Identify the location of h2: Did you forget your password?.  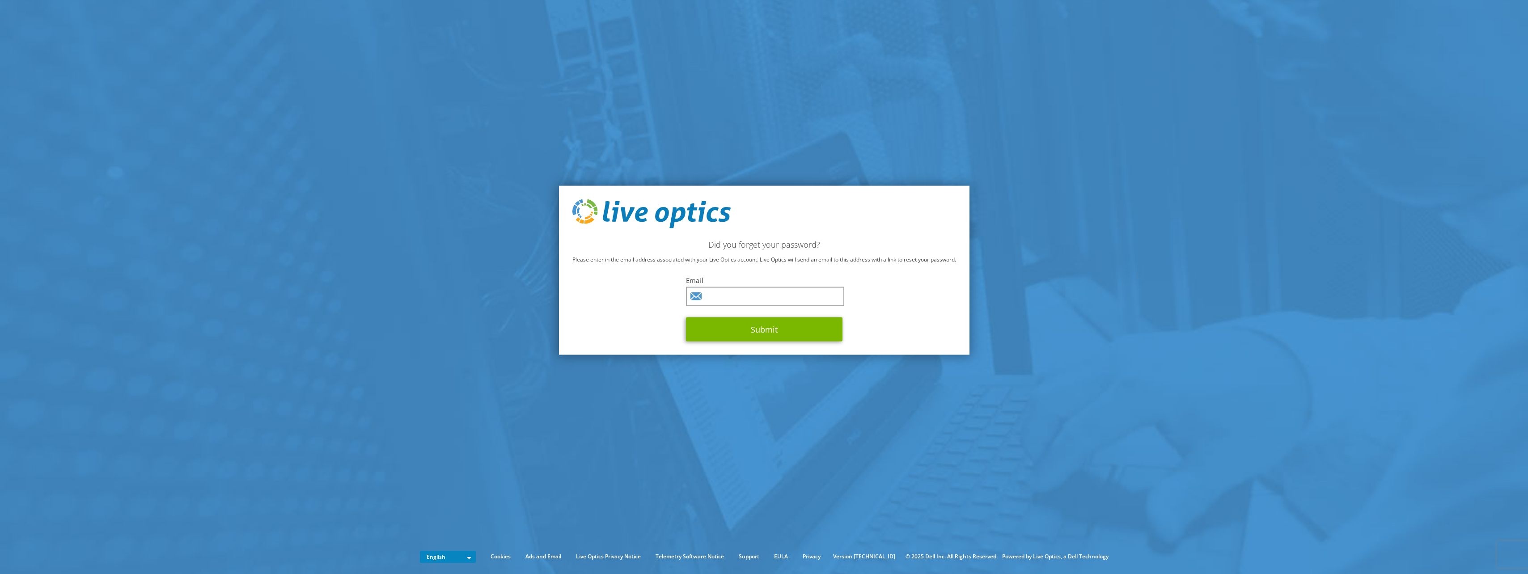
(764, 245).